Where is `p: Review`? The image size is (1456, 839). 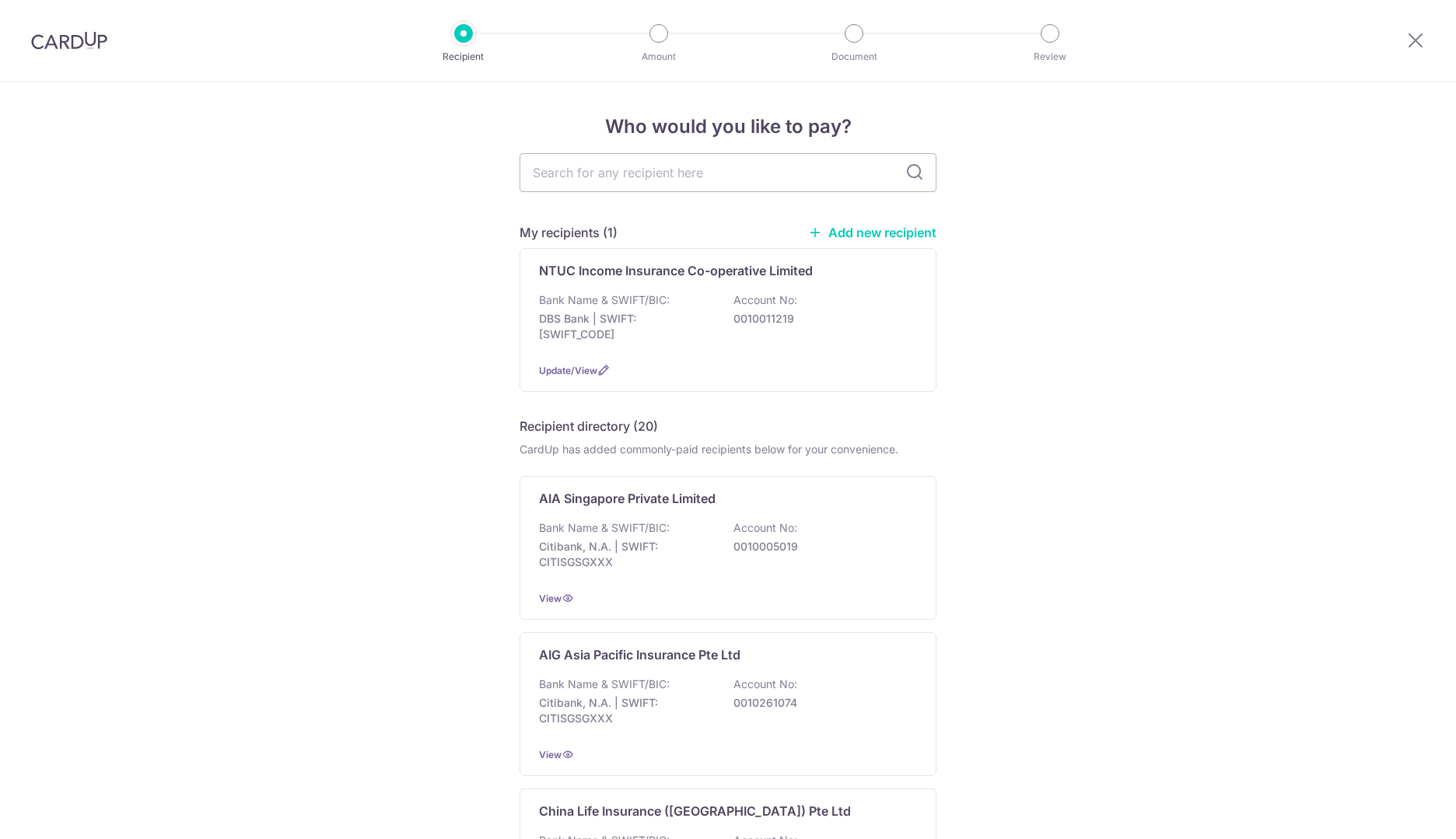 p: Review is located at coordinates (1050, 56).